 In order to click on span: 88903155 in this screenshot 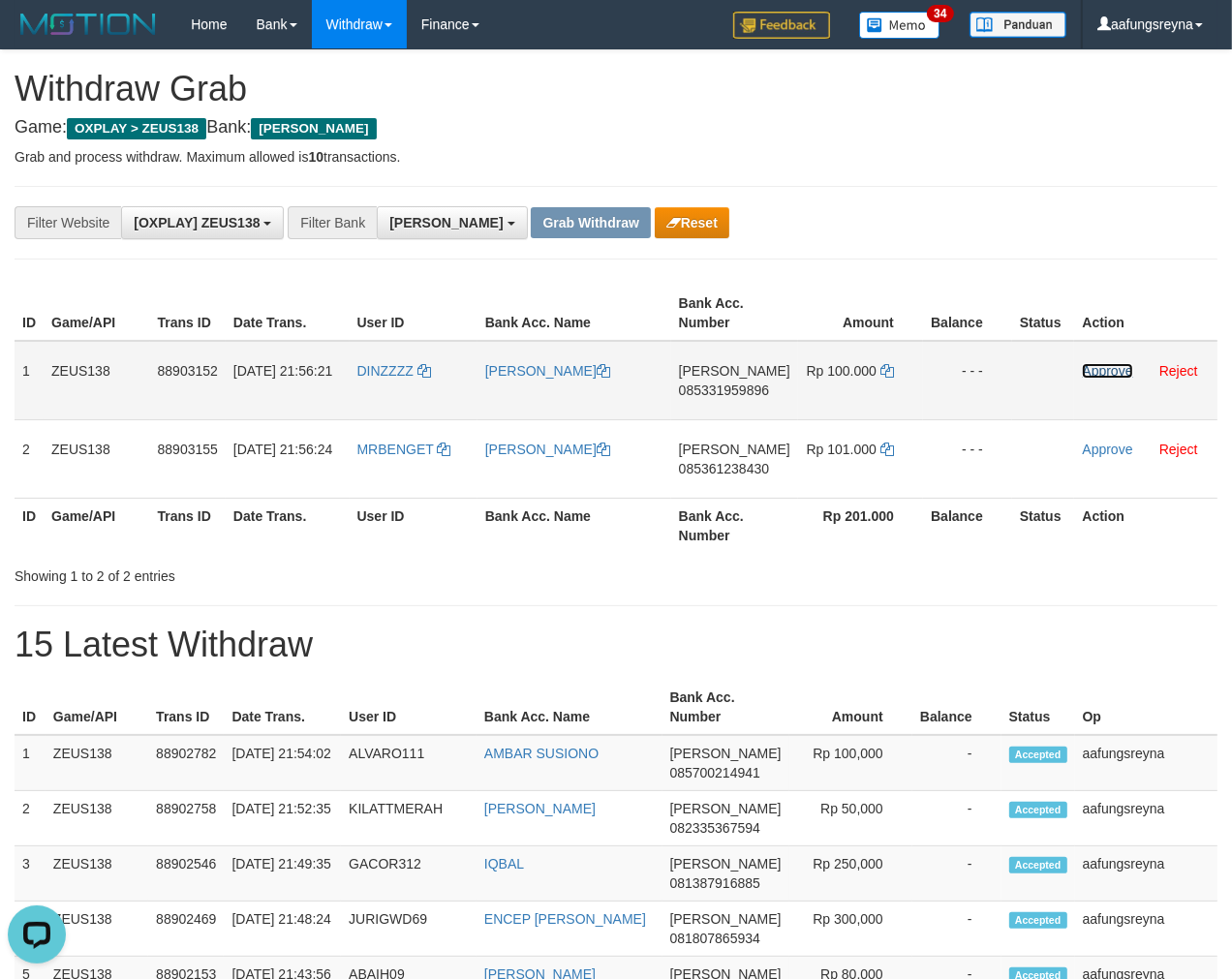, I will do `click(188, 449)`.